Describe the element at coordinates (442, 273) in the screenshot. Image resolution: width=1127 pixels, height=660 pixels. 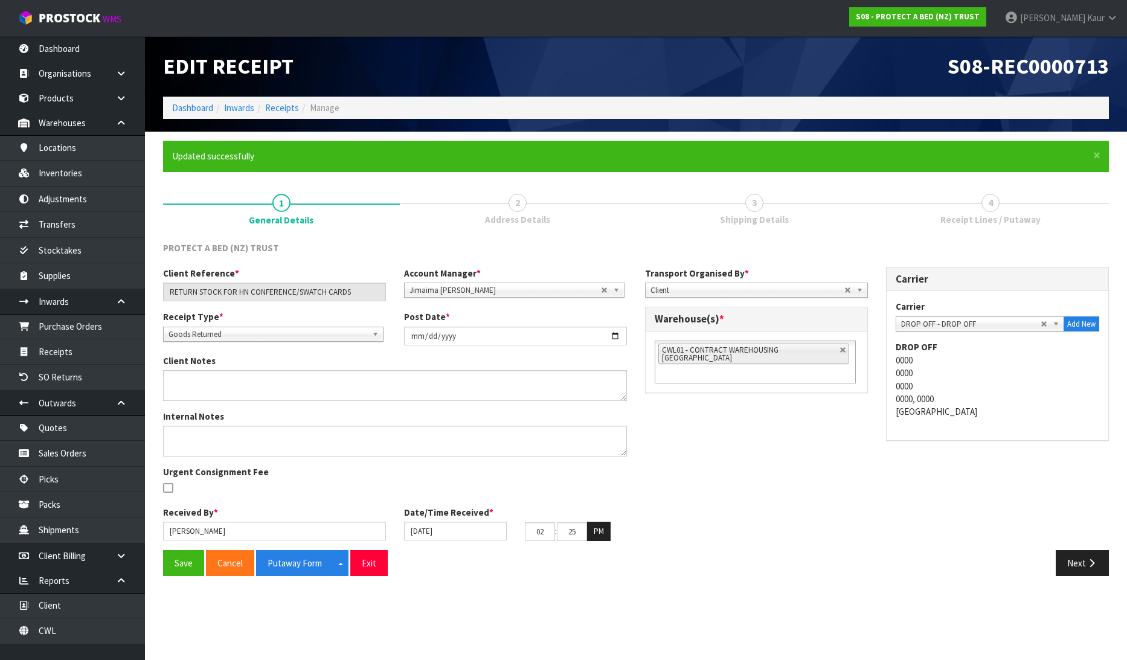
I see `label: Account Manager` at that location.